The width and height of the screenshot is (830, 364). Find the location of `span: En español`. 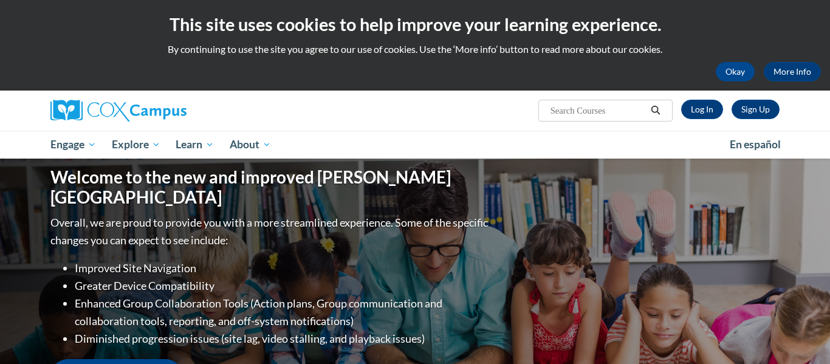

span: En español is located at coordinates (756, 144).